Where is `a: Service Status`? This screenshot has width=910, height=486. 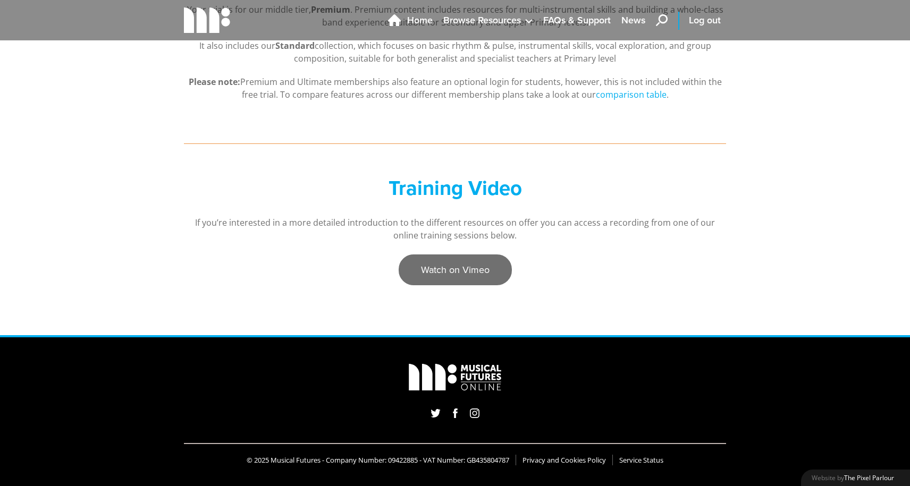 a: Service Status is located at coordinates (641, 460).